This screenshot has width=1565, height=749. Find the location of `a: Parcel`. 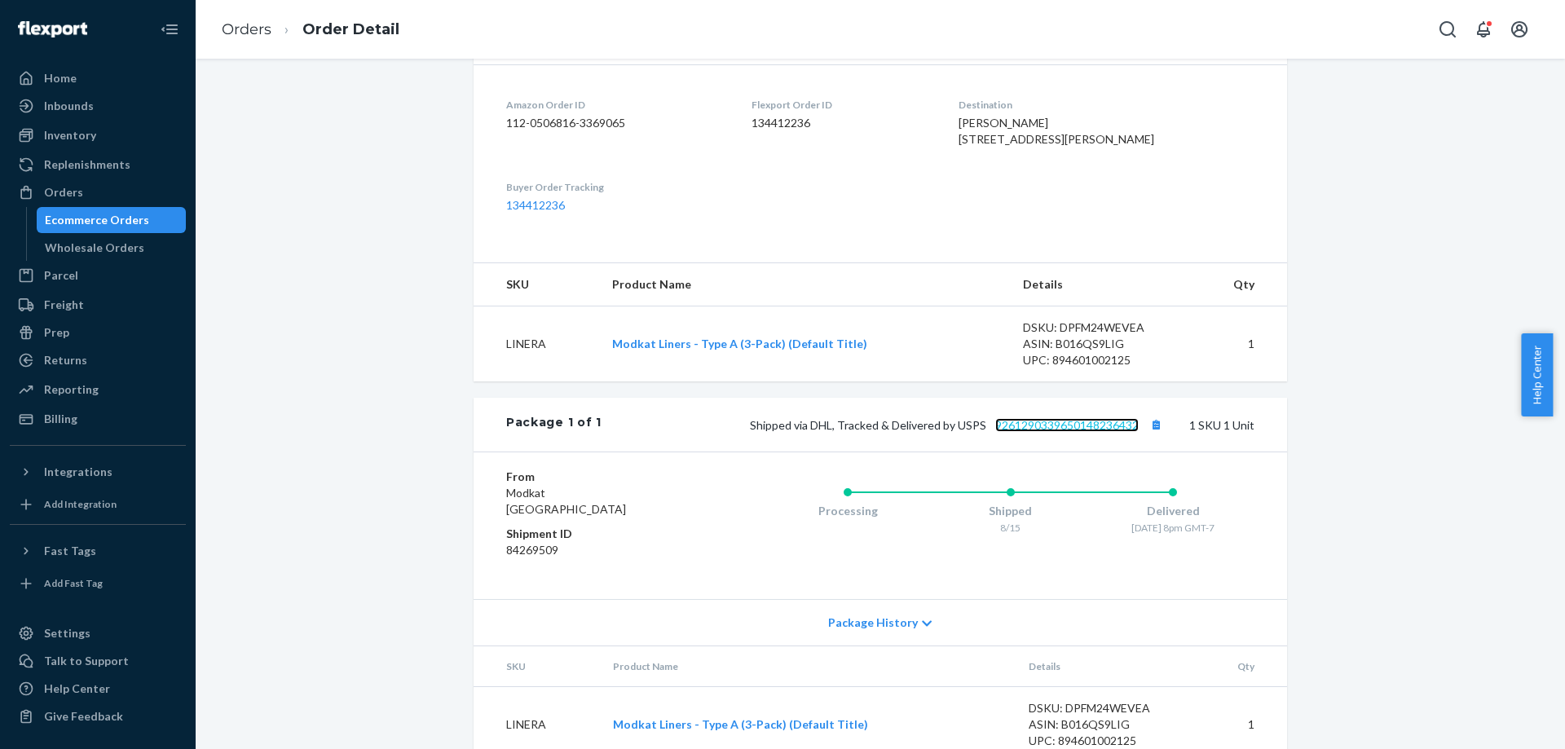

a: Parcel is located at coordinates (98, 276).